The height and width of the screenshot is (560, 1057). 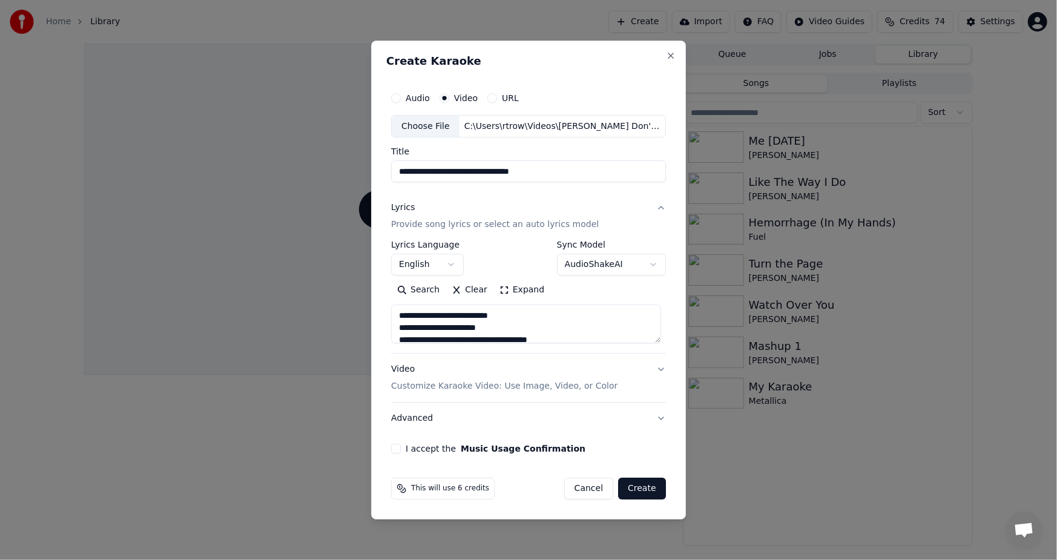 What do you see at coordinates (495, 449) in the screenshot?
I see `label: I accept the` at bounding box center [495, 449].